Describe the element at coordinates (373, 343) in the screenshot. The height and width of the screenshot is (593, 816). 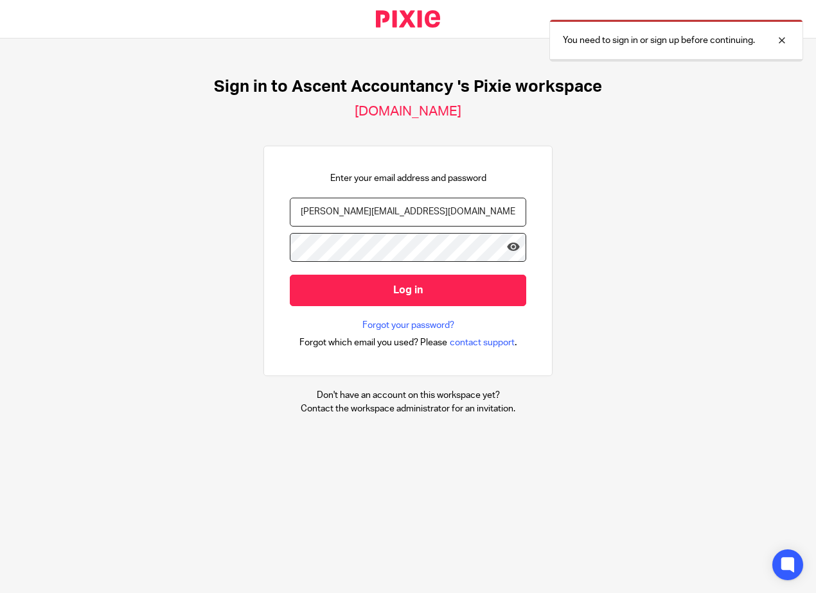
I see `span: Forgot which email you used? Please` at that location.